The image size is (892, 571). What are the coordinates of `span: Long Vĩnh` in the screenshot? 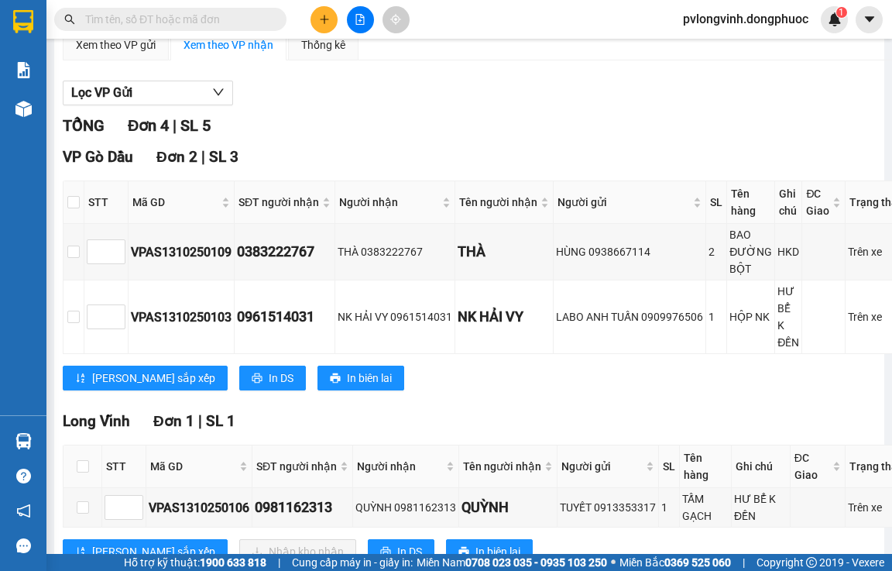 It's located at (96, 421).